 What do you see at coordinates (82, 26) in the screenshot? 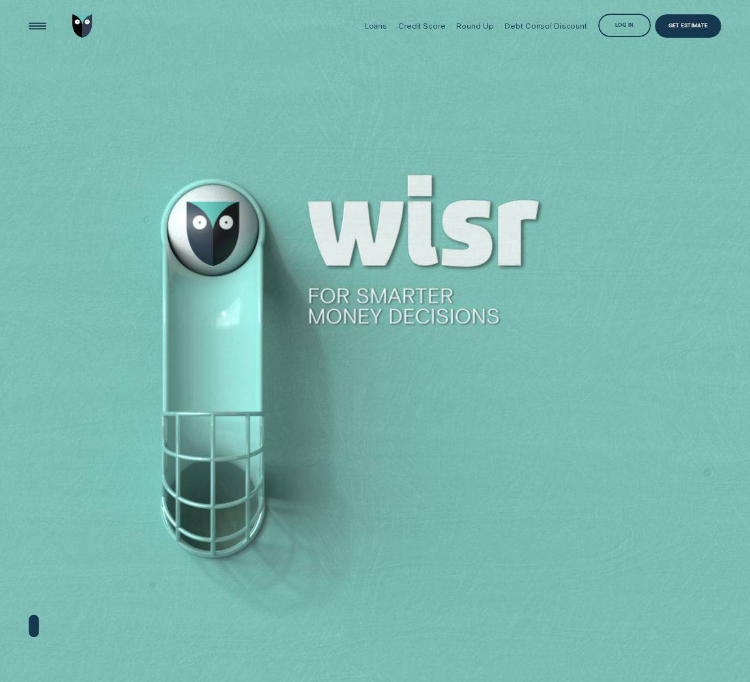
I see `img: Wisr` at bounding box center [82, 26].